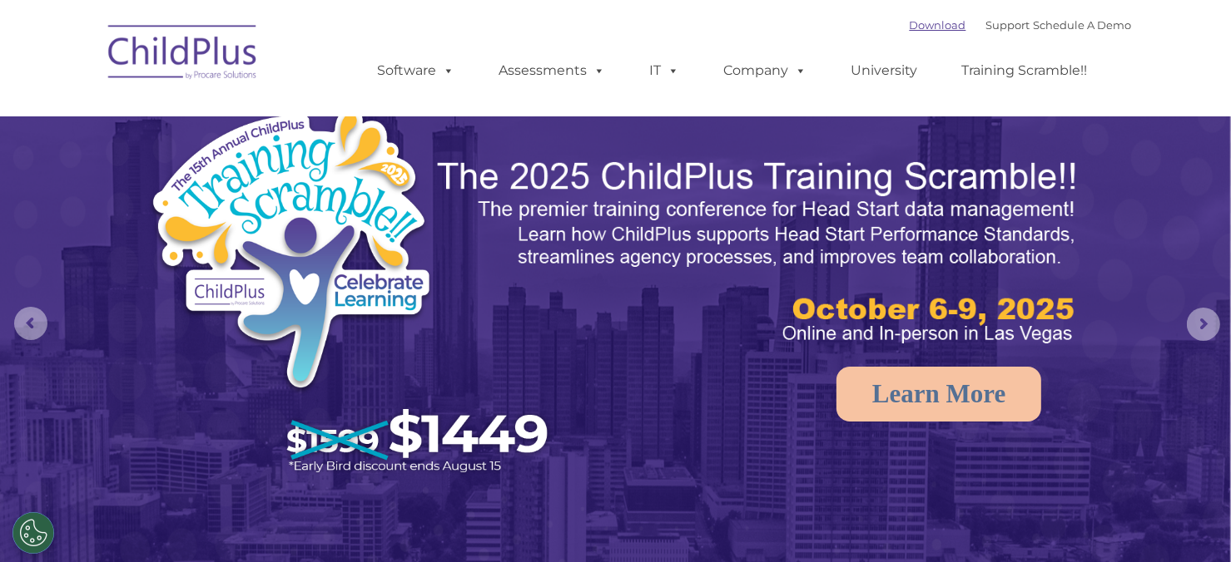 Image resolution: width=1231 pixels, height=562 pixels. What do you see at coordinates (939, 394) in the screenshot?
I see `a: Learn More` at bounding box center [939, 394].